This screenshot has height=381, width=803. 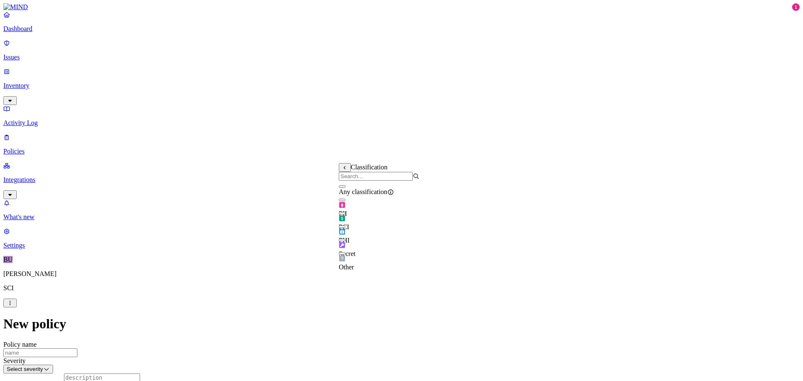 What do you see at coordinates (342, 259) in the screenshot?
I see `img: other` at bounding box center [342, 259].